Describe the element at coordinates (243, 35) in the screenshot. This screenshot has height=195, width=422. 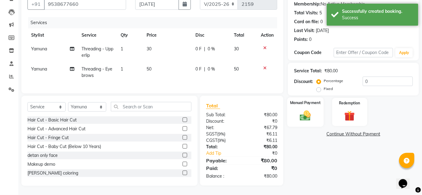
I see `th: Total` at that location.